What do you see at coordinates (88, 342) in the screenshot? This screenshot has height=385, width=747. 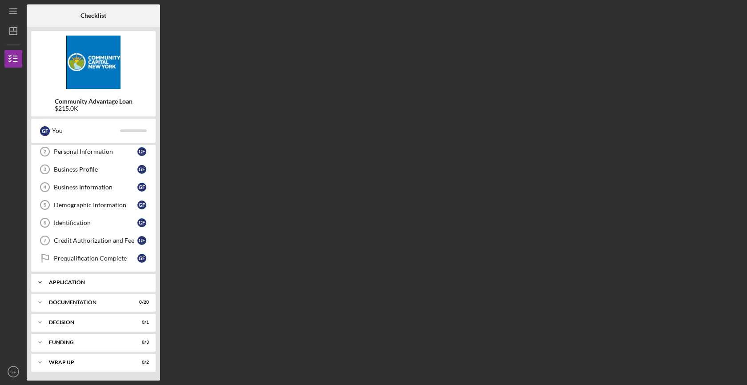 I see `div: Funding` at bounding box center [88, 342].